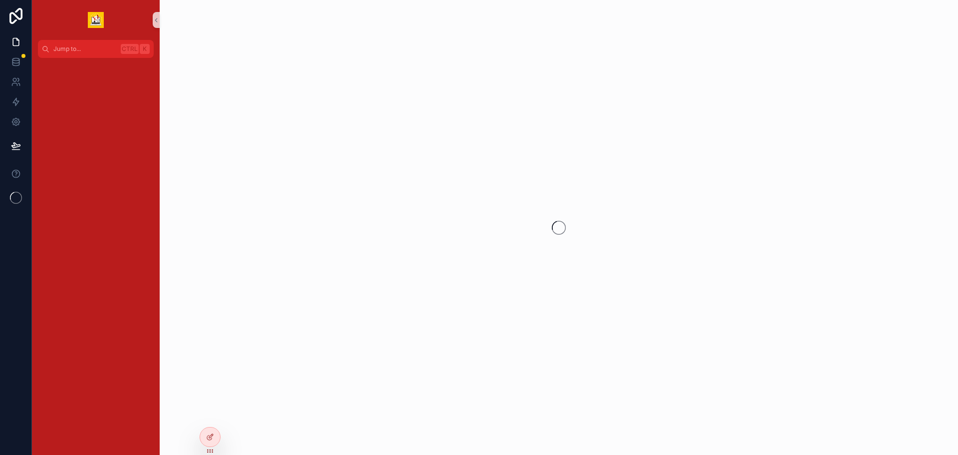  Describe the element at coordinates (96, 20) in the screenshot. I see `img: App logo` at that location.